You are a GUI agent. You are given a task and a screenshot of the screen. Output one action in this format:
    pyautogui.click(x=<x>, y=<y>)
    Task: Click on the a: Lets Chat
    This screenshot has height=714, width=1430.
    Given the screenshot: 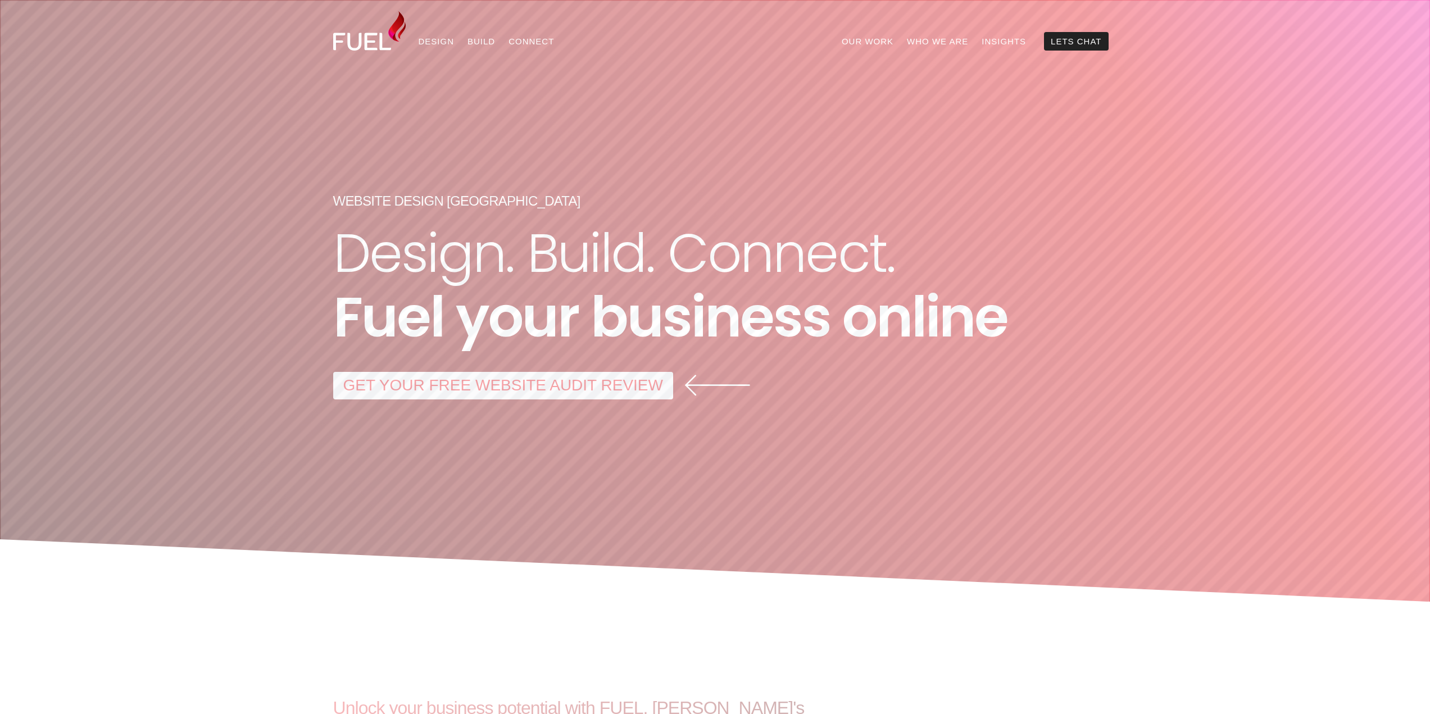 What is the action you would take?
    pyautogui.click(x=1076, y=41)
    